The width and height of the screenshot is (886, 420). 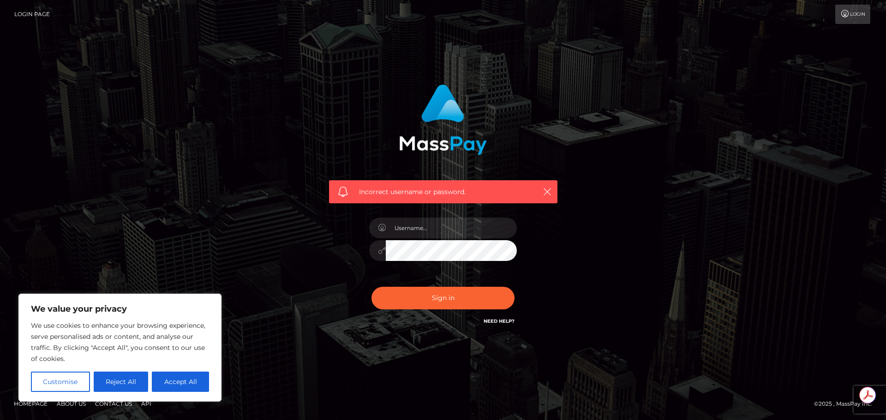 What do you see at coordinates (146, 404) in the screenshot?
I see `a: API` at bounding box center [146, 404].